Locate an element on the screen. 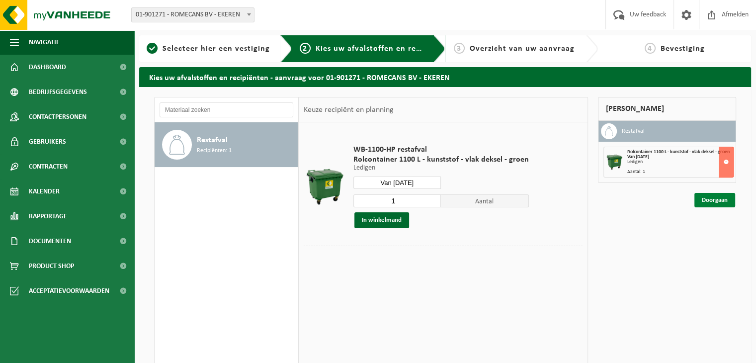 The height and width of the screenshot is (363, 756). h3: Restafval is located at coordinates (633, 131).